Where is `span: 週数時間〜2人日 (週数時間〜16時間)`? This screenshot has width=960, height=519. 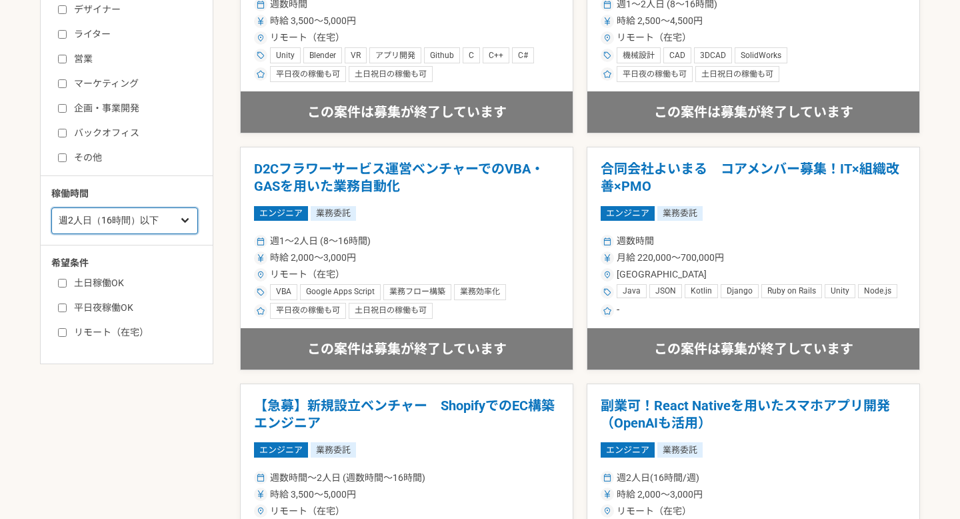
span: 週数時間〜2人日 (週数時間〜16時間) is located at coordinates (347, 477).